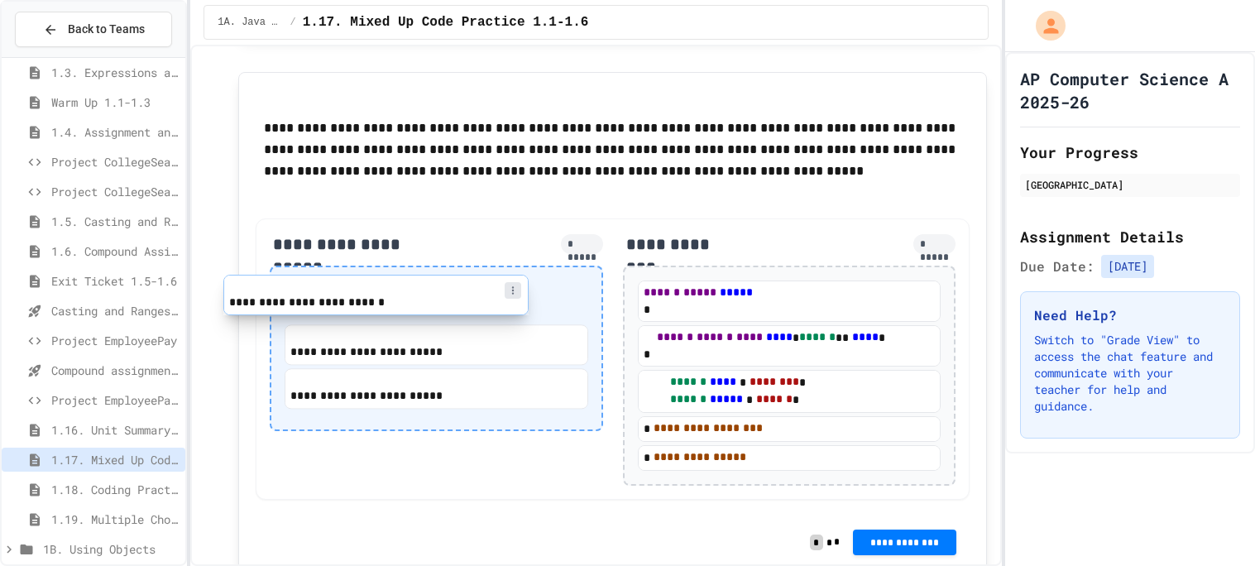 The width and height of the screenshot is (1255, 566). Describe the element at coordinates (115, 191) in the screenshot. I see `span: Project CollegeSearch (File Input)` at that location.